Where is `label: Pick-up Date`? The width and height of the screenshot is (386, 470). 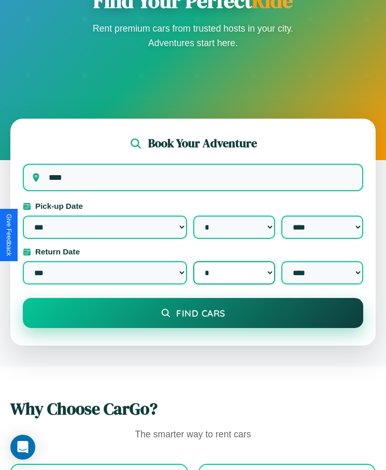 label: Pick-up Date is located at coordinates (193, 206).